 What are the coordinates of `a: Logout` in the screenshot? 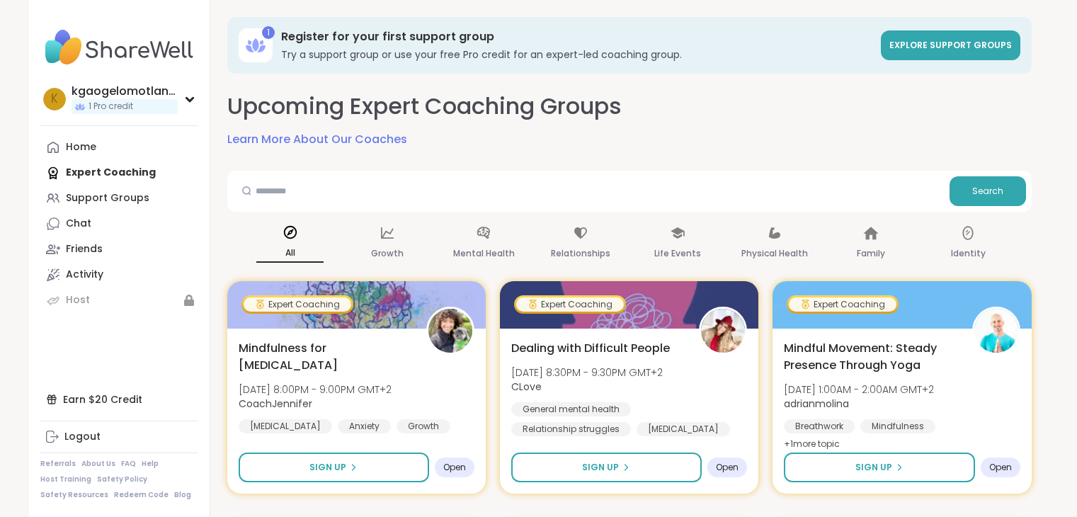 It's located at (119, 437).